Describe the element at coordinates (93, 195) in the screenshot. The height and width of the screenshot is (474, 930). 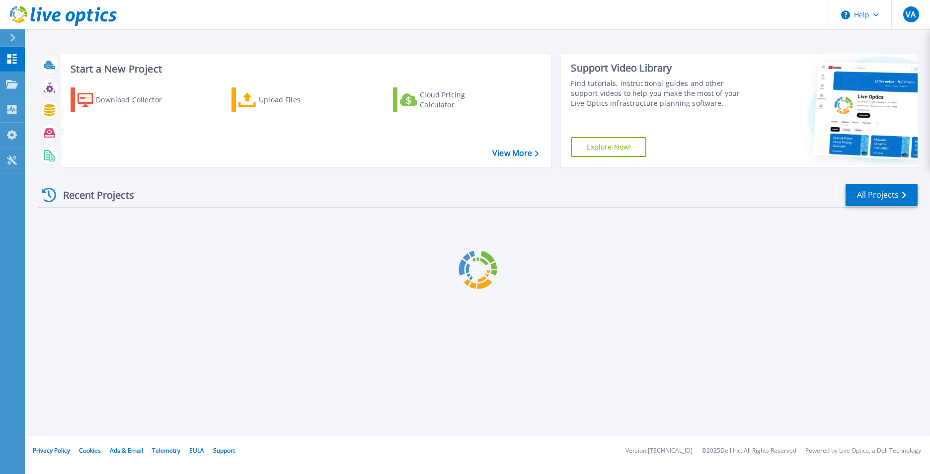
I see `div: Recent Projects` at that location.